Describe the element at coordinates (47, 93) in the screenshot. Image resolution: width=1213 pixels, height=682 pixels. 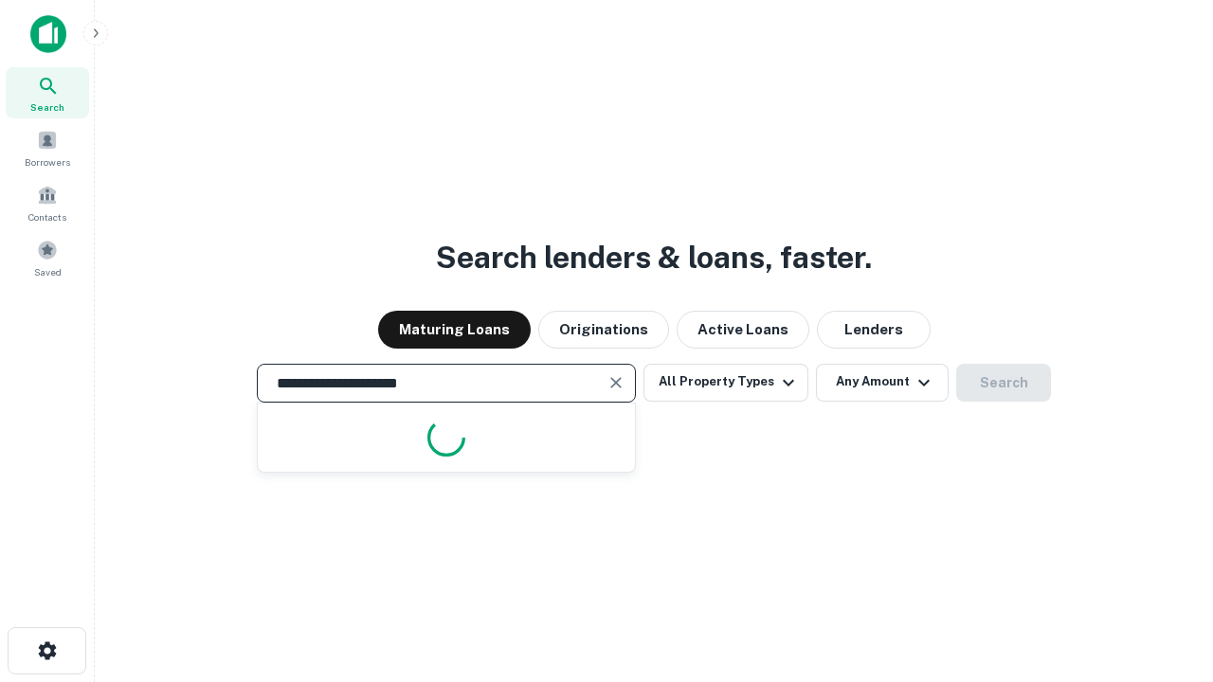
I see `a: Search` at that location.